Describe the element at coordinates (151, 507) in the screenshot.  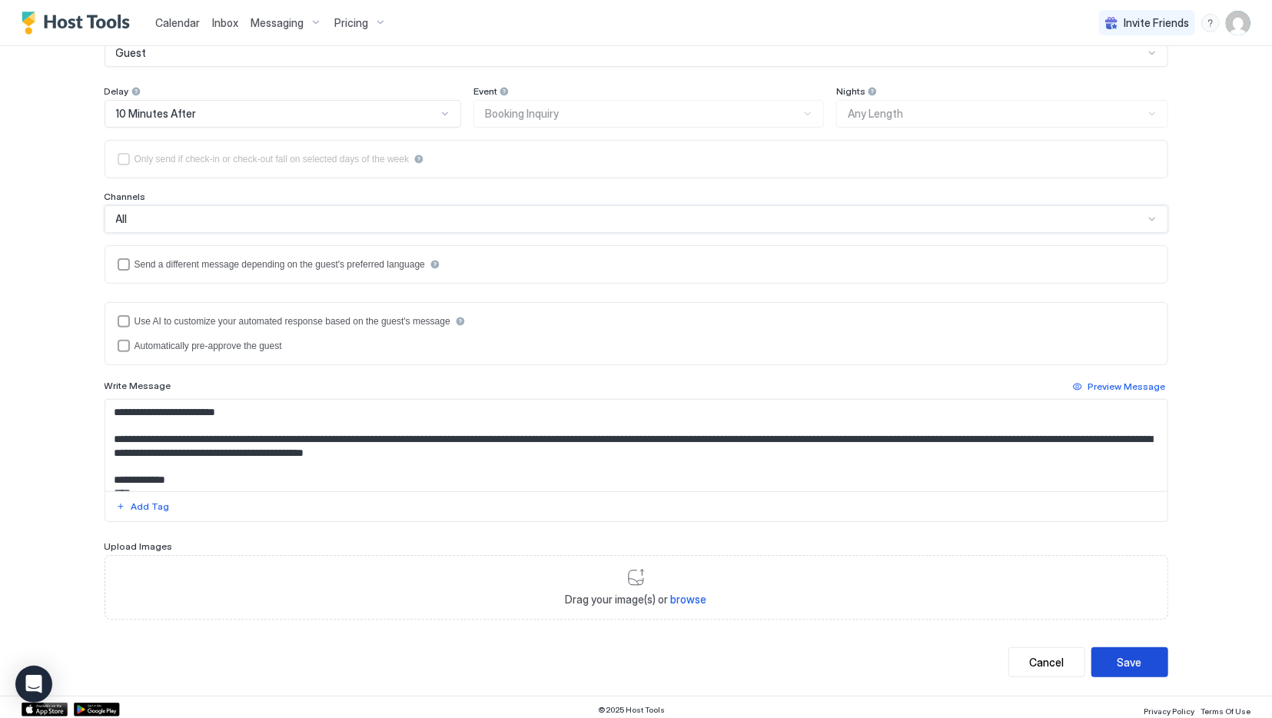
I see `div: Add Tag` at that location.